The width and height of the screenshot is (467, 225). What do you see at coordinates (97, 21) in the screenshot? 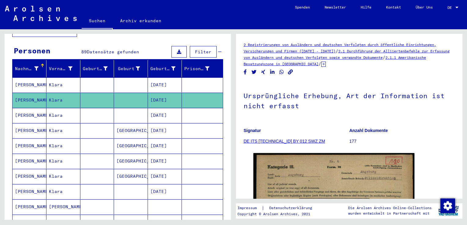
I see `a: Suchen` at bounding box center [97, 21].